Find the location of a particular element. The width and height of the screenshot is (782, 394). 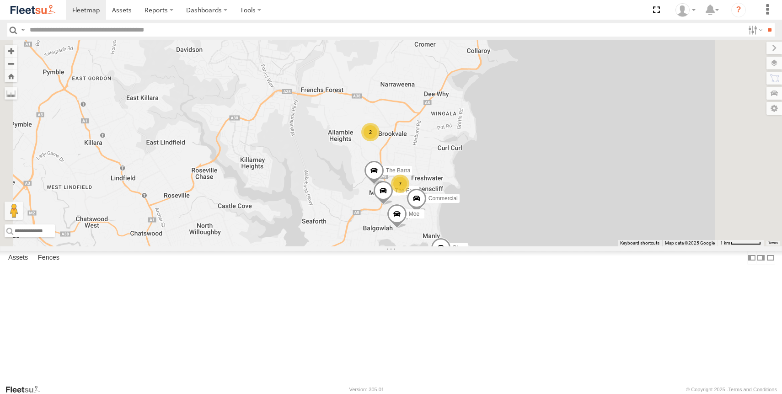

span: Blue is located at coordinates (458, 248).